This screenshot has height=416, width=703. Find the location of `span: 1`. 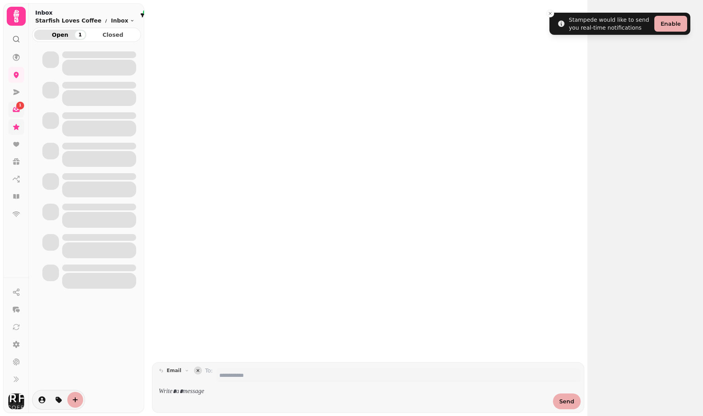

span: 1 is located at coordinates (20, 106).